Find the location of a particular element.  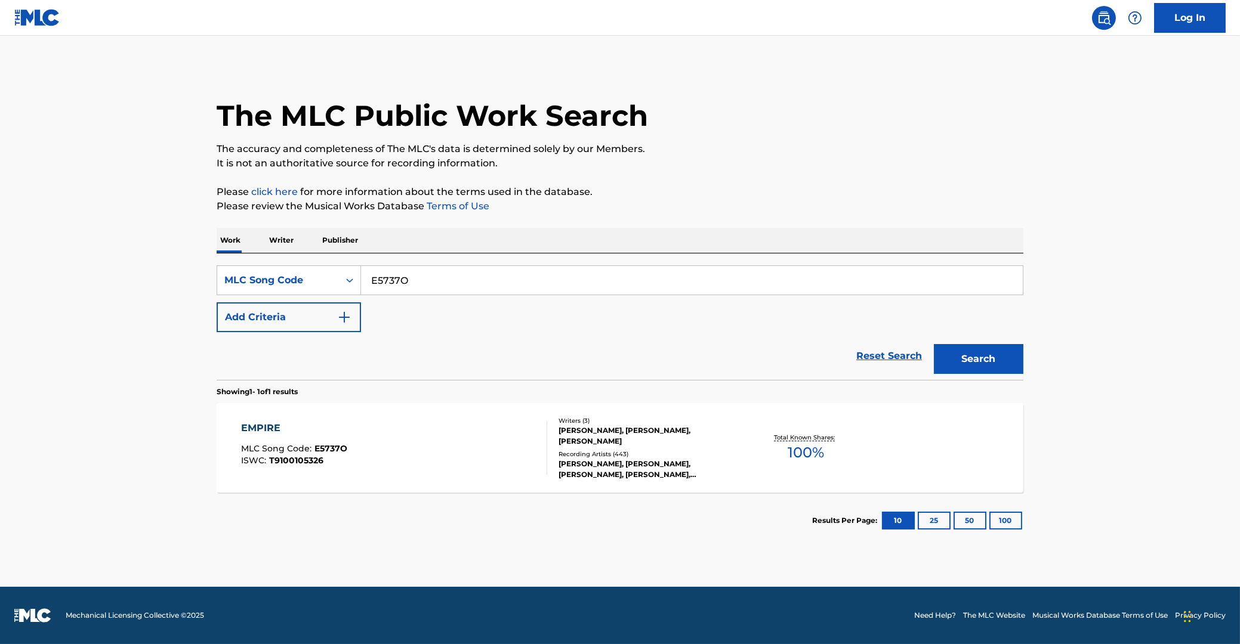

img: help is located at coordinates (1135, 18).